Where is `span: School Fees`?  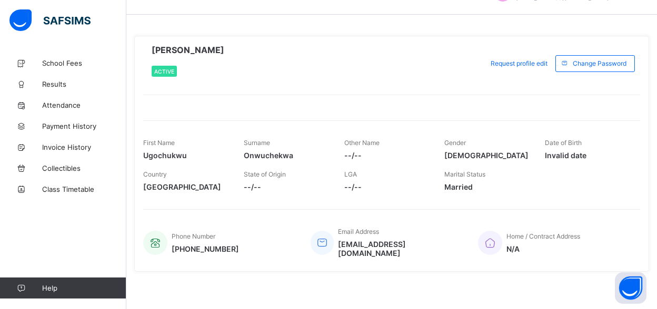 span: School Fees is located at coordinates (84, 63).